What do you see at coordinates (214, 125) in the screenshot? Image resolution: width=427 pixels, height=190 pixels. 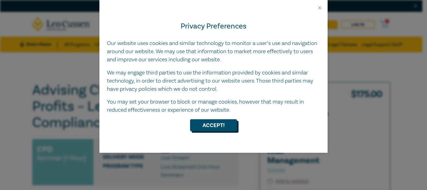 I see `button: Accept!` at bounding box center [214, 125].